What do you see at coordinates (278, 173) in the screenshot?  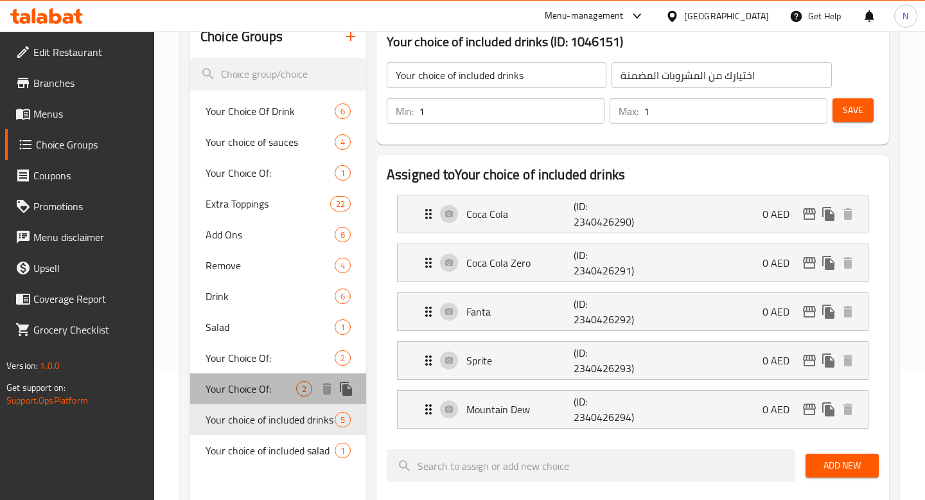 I see `div: Your Choice Of:1` at bounding box center [278, 173].